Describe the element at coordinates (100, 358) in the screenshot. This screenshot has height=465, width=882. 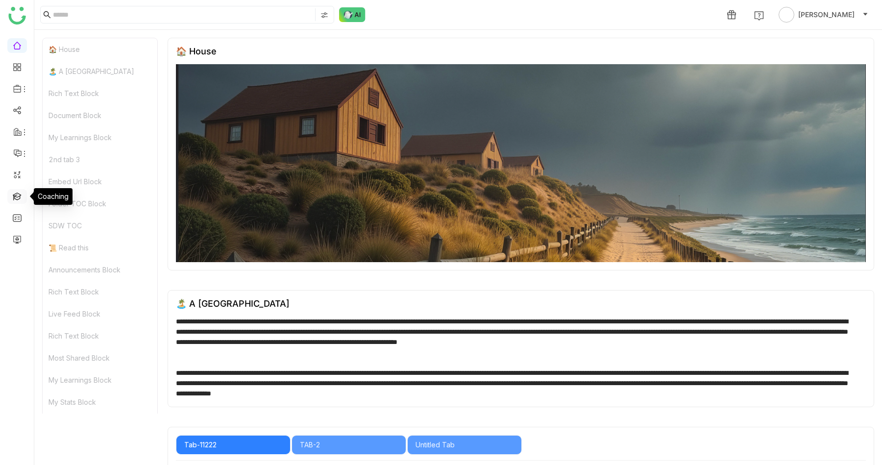
I see `div: Most Shared Block` at that location.